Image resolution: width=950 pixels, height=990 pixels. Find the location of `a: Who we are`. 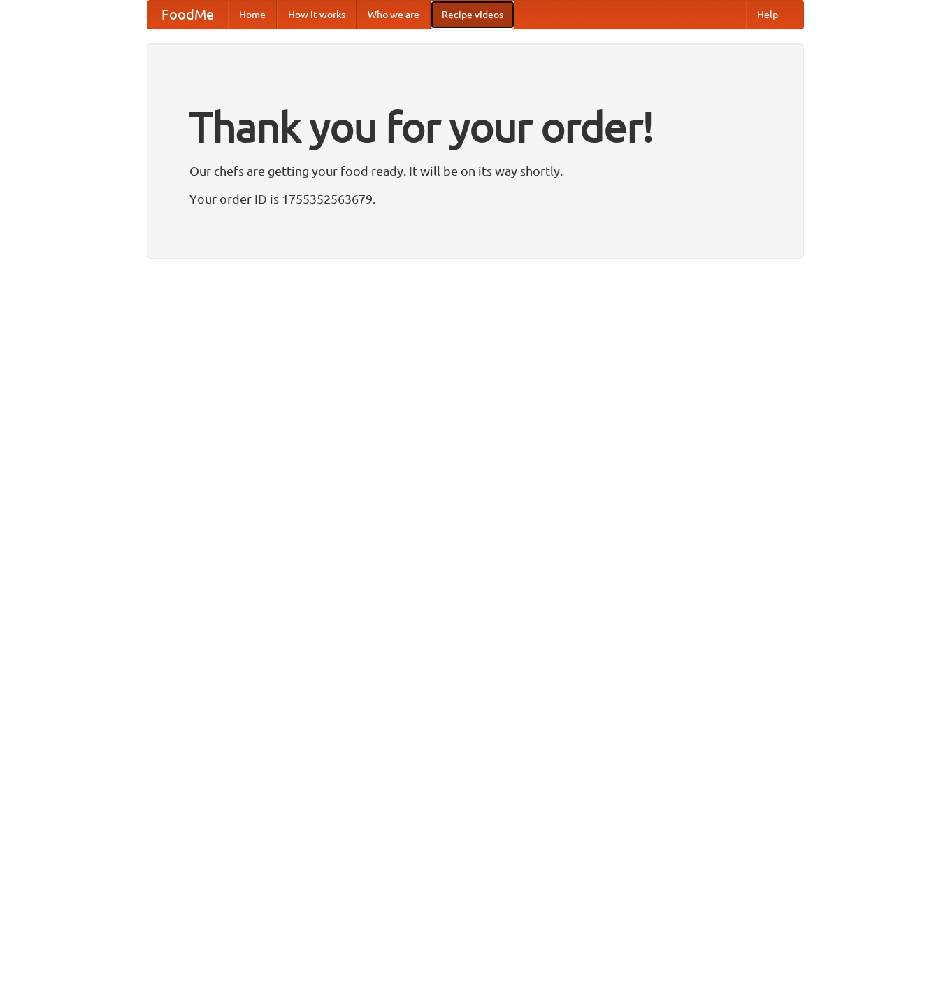

a: Who we are is located at coordinates (394, 15).